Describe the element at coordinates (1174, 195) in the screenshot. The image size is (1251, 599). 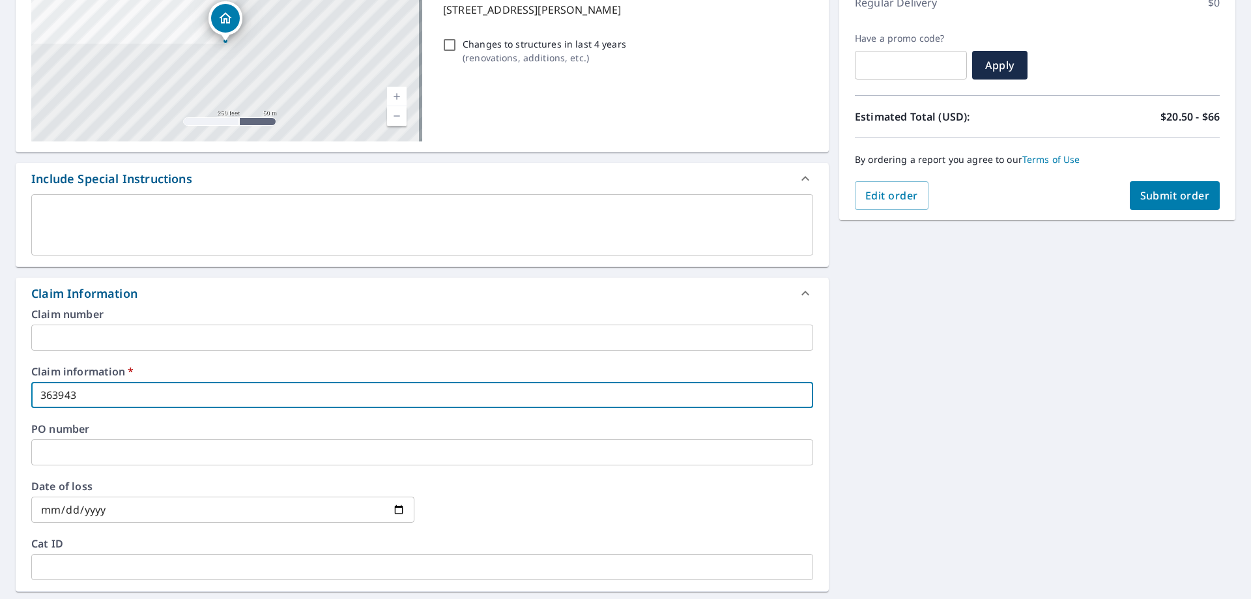
I see `span: Submit order` at that location.